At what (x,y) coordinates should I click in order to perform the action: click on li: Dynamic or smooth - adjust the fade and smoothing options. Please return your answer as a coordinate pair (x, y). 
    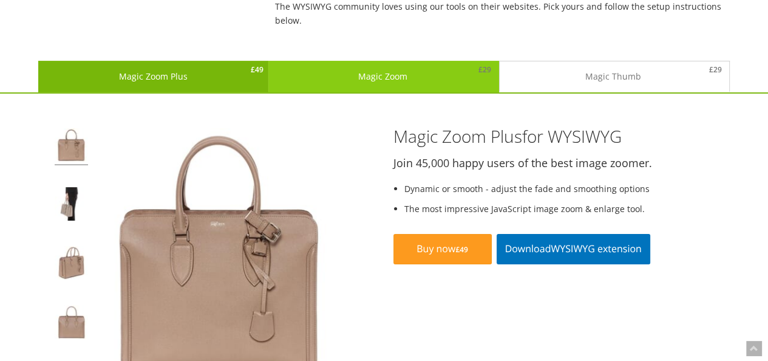
    Looking at the image, I should click on (563, 188).